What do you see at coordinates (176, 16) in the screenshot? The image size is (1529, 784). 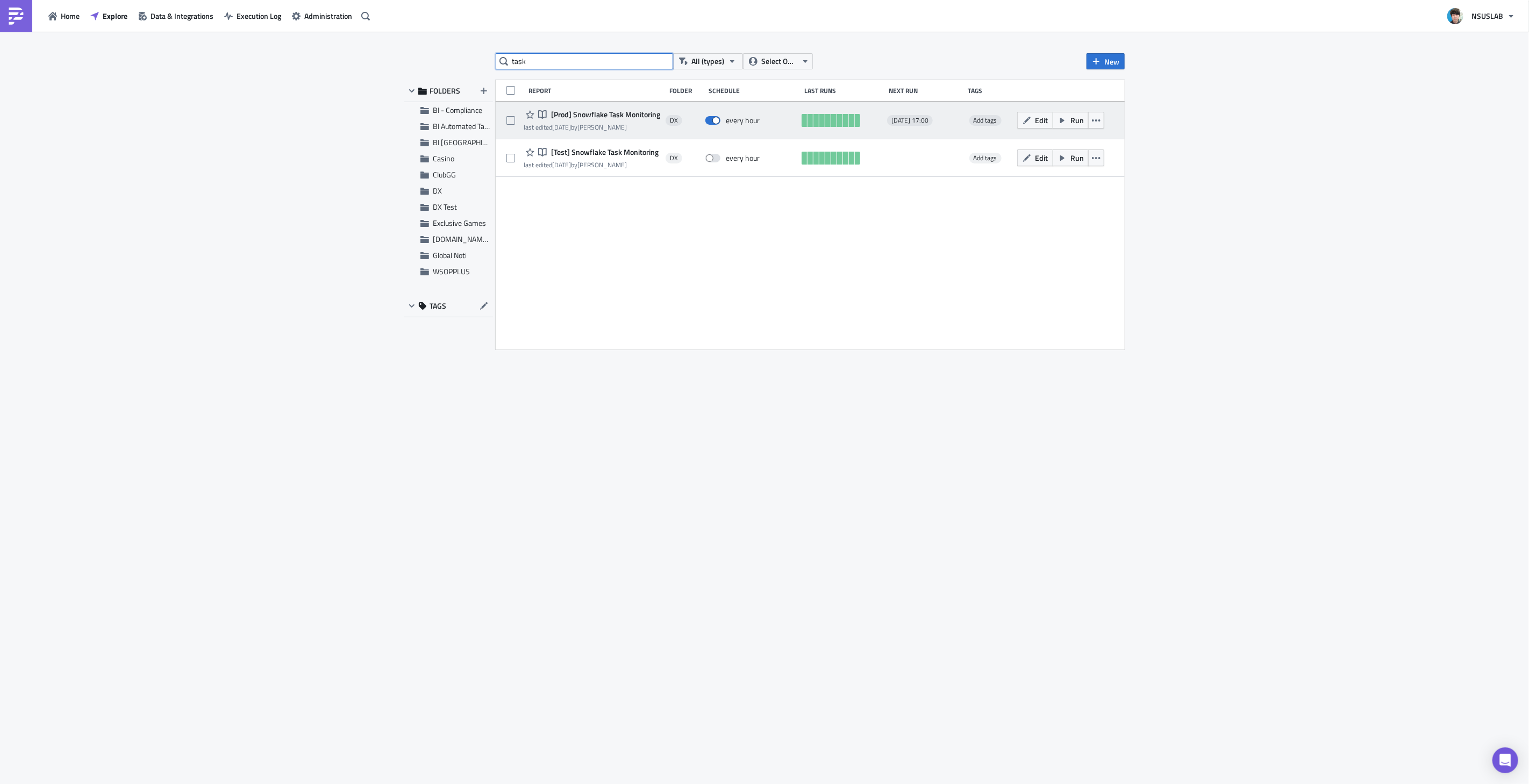 I see `button: Data & Integrations` at bounding box center [176, 16].